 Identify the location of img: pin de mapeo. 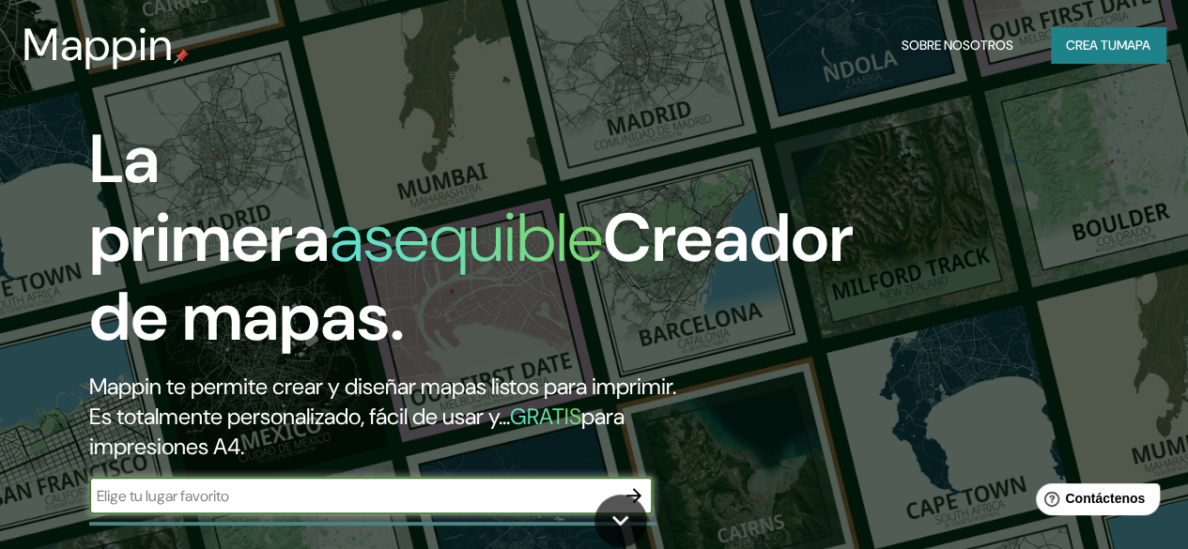
(181, 56).